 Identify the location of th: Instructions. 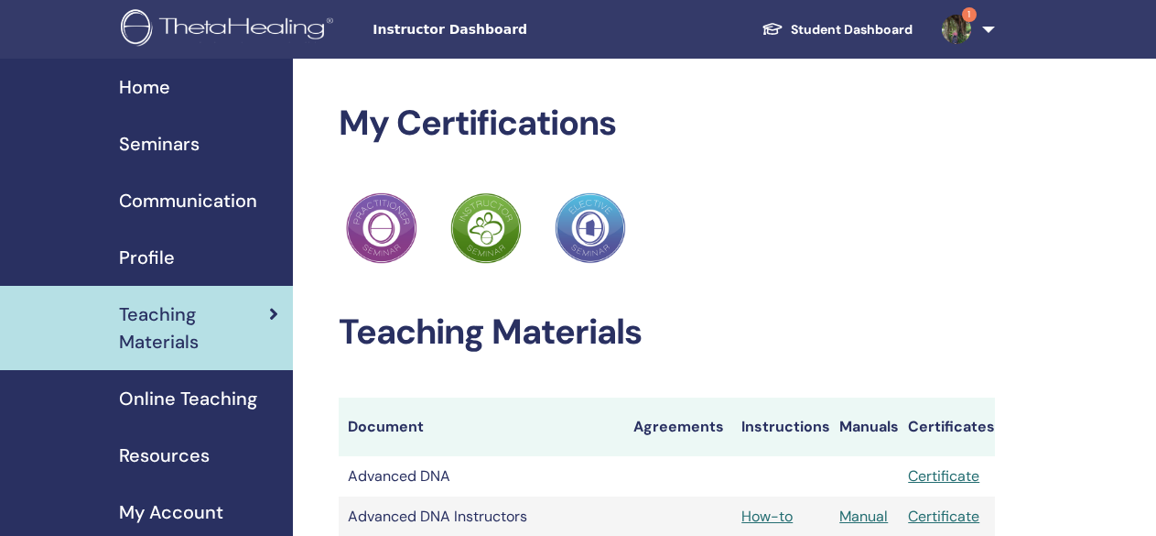
(781, 427).